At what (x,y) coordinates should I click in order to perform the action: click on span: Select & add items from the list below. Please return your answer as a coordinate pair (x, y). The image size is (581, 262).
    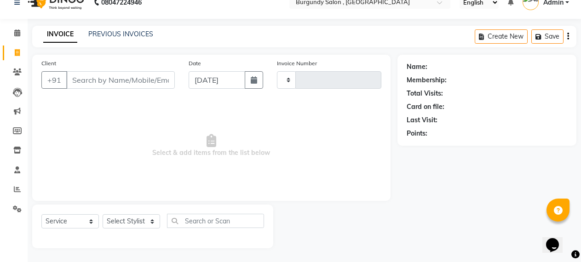
    Looking at the image, I should click on (211, 146).